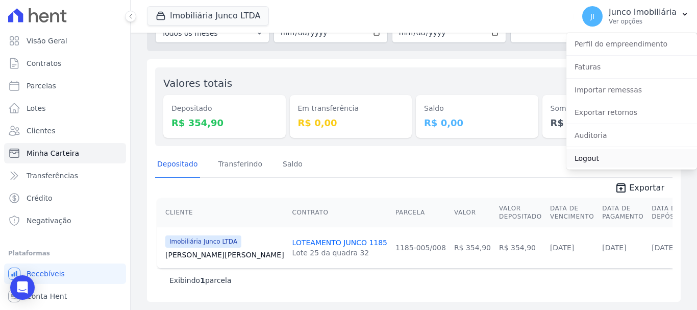 This screenshot has width=697, height=310. I want to click on a: Transferindo, so click(240, 165).